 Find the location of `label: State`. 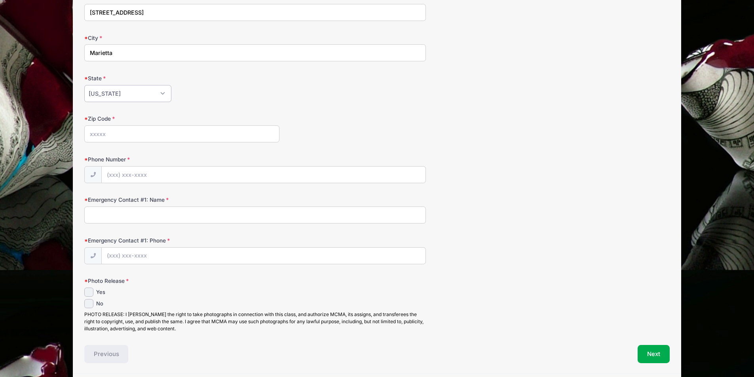

label: State is located at coordinates (182, 78).